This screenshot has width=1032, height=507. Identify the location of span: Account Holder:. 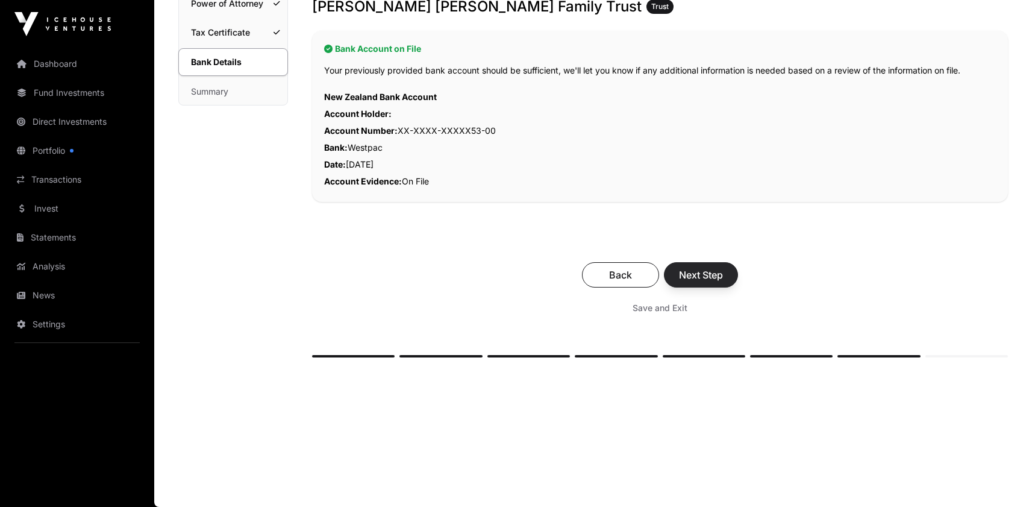
(358, 113).